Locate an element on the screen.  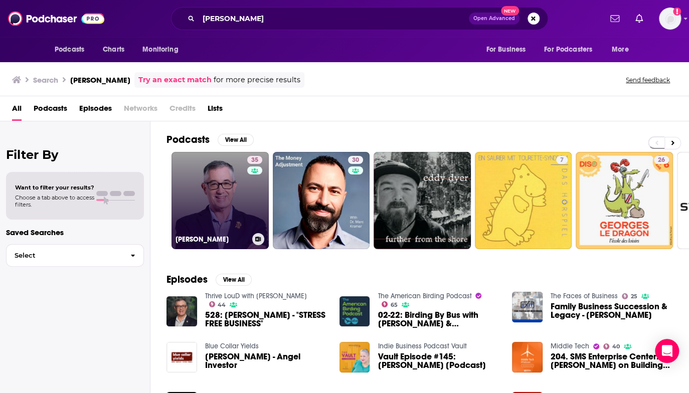
button: Show profile menu is located at coordinates (670, 19).